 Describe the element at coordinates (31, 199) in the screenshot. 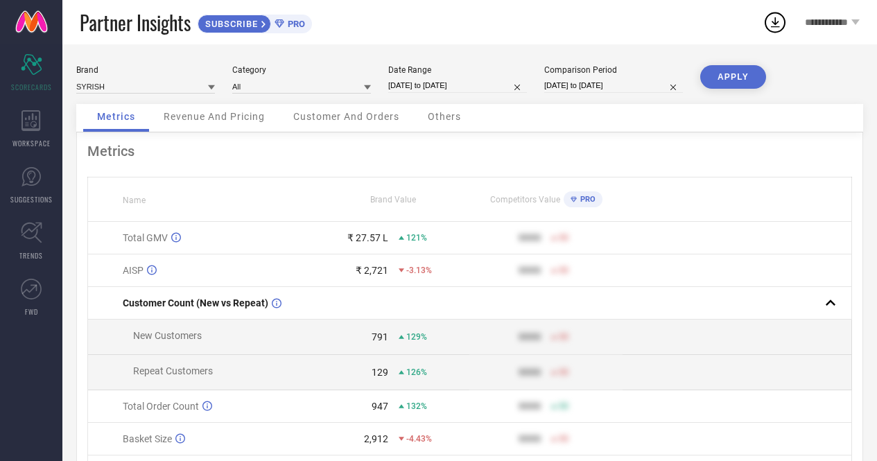

I see `span: SUGGESTIONS` at that location.